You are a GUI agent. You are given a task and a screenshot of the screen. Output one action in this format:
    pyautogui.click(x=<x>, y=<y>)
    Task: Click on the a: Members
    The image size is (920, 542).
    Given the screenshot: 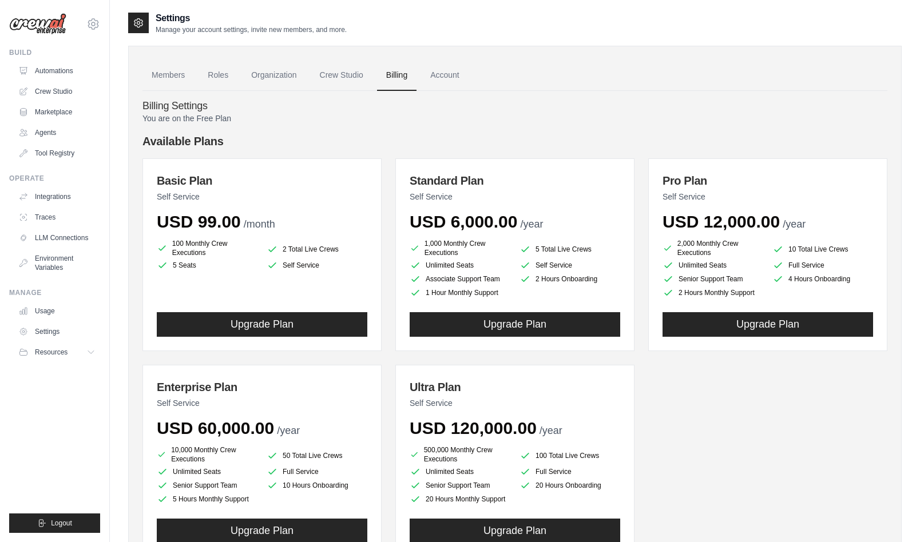 What is the action you would take?
    pyautogui.click(x=168, y=75)
    